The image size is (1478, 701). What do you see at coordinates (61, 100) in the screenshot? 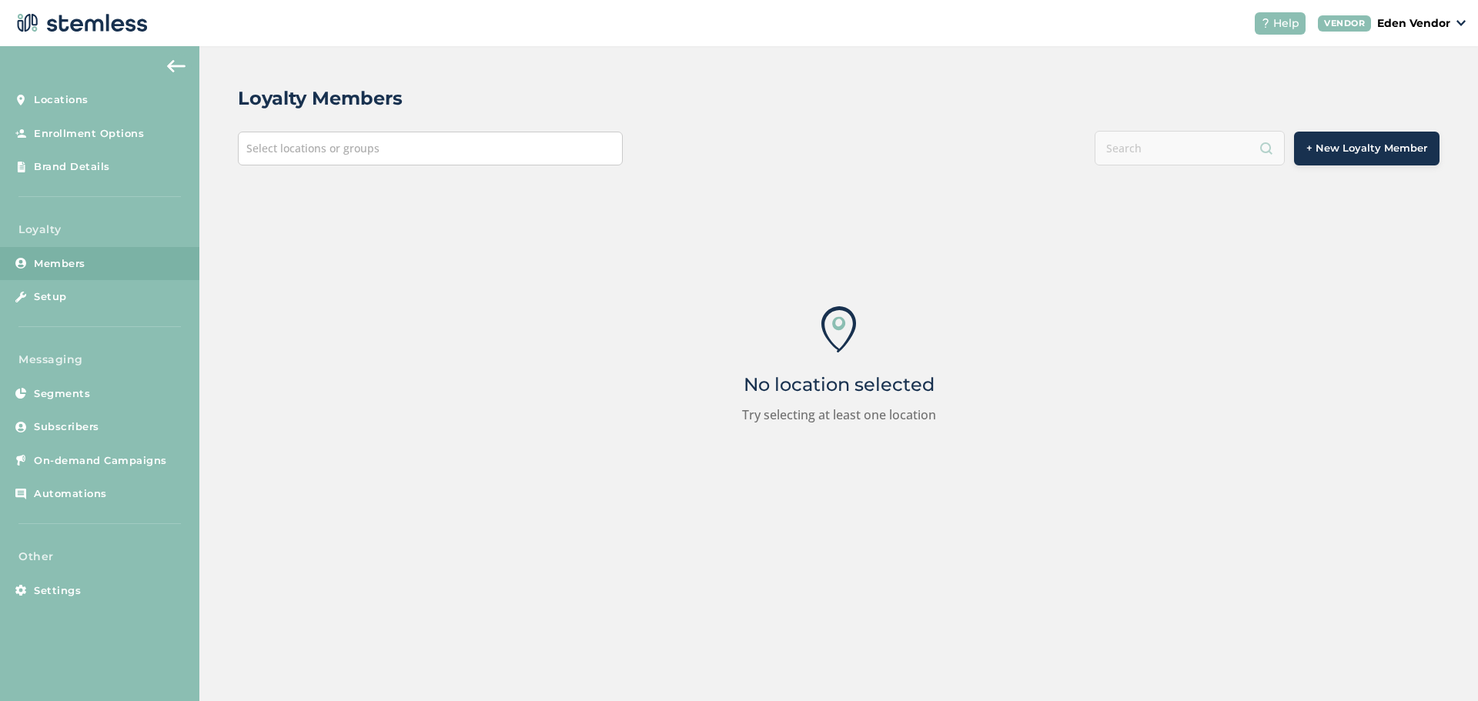
I see `span: Locations` at bounding box center [61, 100].